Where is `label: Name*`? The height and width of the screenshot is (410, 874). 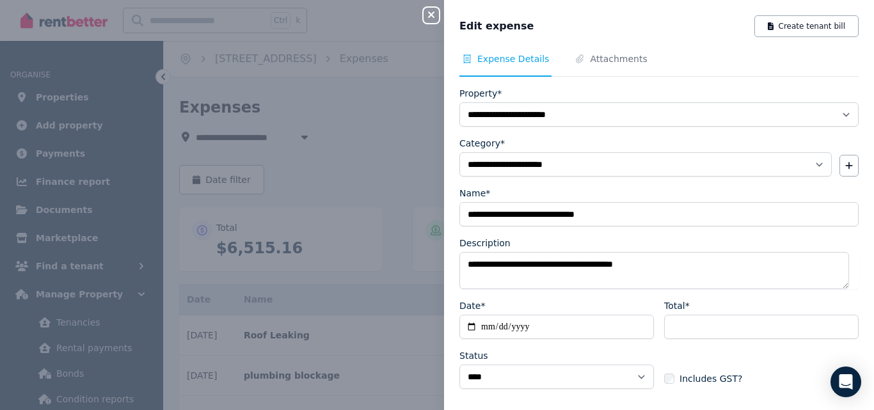
label: Name* is located at coordinates (475, 193).